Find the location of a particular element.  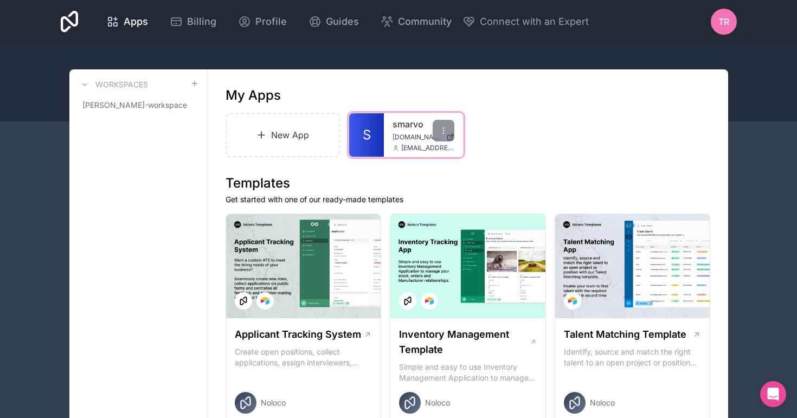

span: Community is located at coordinates (424, 22).